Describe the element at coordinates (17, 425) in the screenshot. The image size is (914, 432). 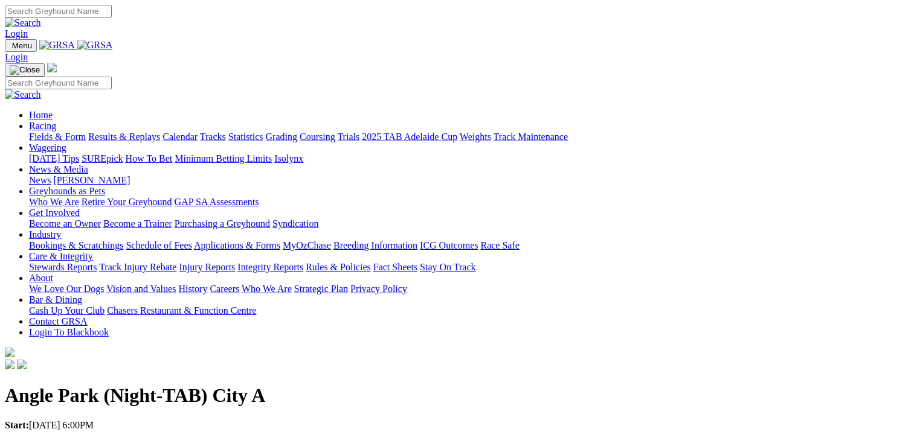
I see `strong: Start:` at that location.